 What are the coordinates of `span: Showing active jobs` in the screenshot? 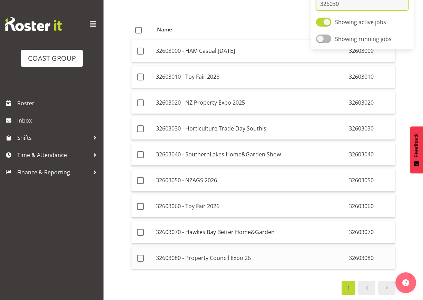 It's located at (361, 22).